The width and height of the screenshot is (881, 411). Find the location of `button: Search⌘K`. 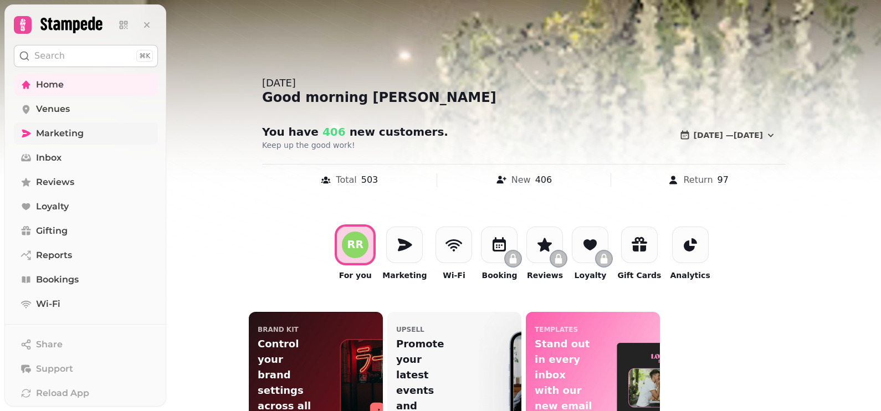

button: Search⌘K is located at coordinates (86, 56).